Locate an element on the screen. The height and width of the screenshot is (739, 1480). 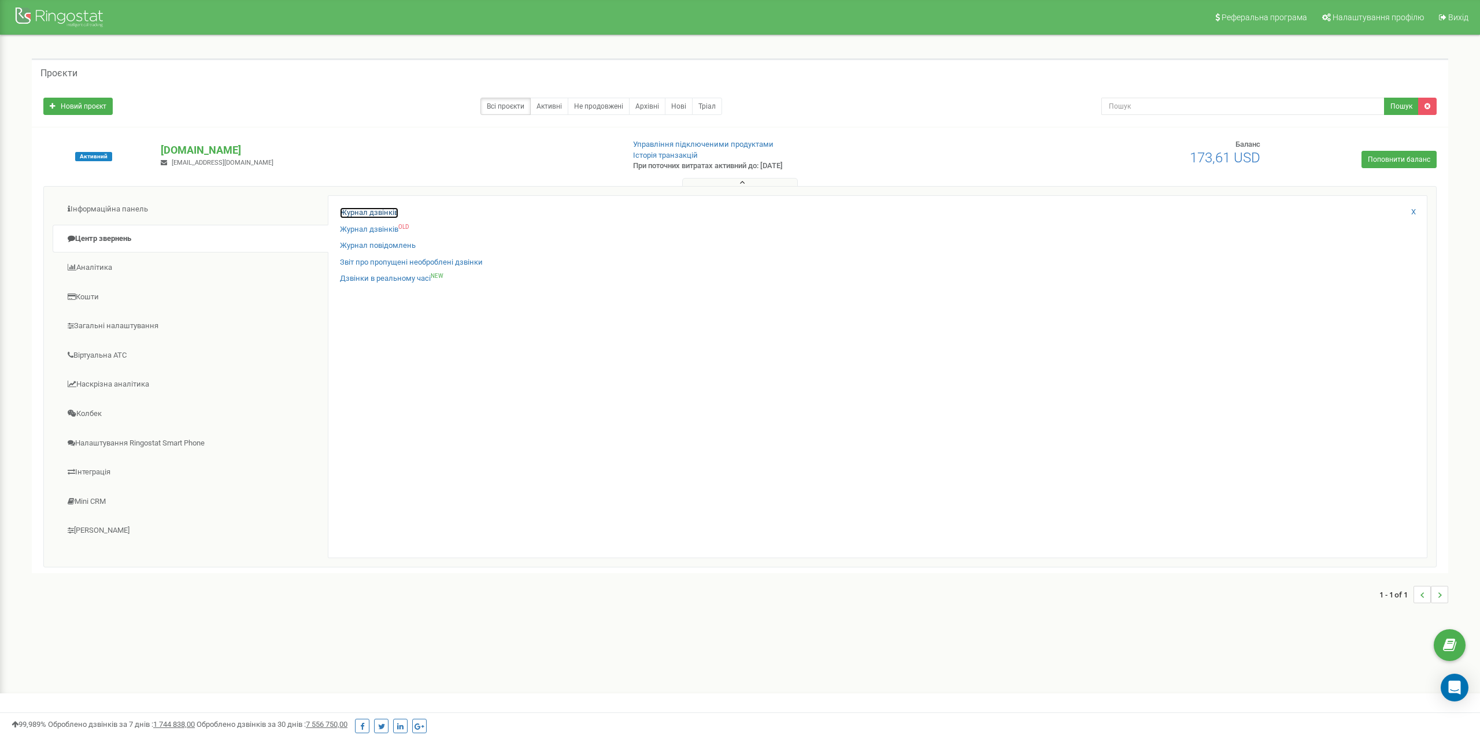
a: Дзвінки в реальному часіNEW is located at coordinates (391, 279).